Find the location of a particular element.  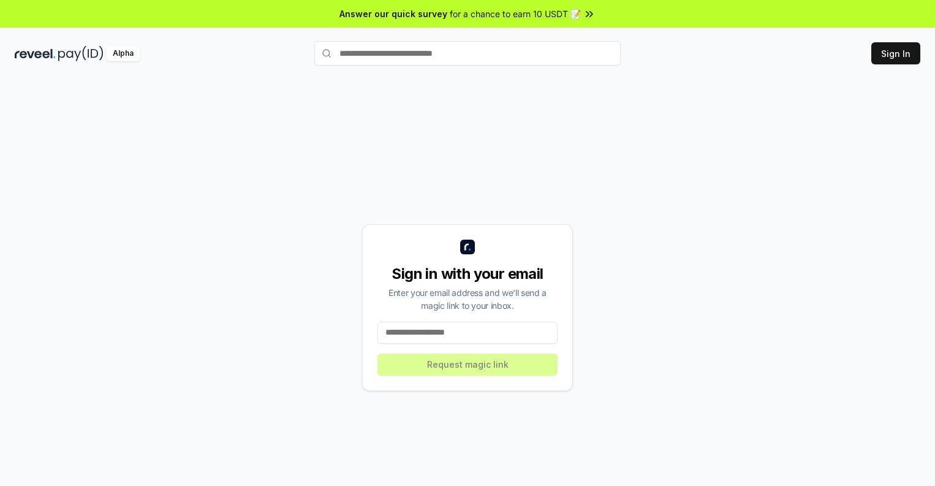

img: logo_small is located at coordinates (467, 247).